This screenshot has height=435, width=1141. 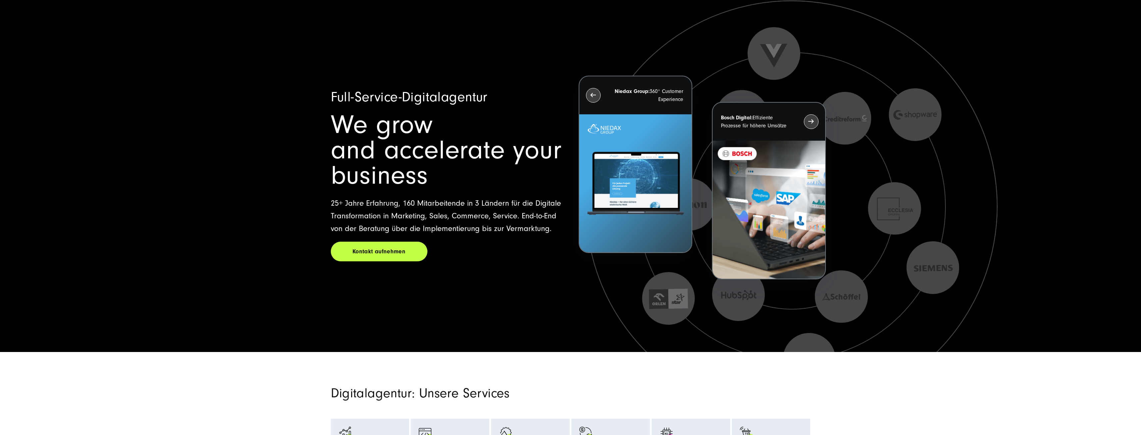 What do you see at coordinates (635, 183) in the screenshot?
I see `img: Letztes Projekt von Niedax. Ein Laptop auf dem die Niedax Website geöffnet ist, auf blauem Hinter...` at bounding box center [635, 183].